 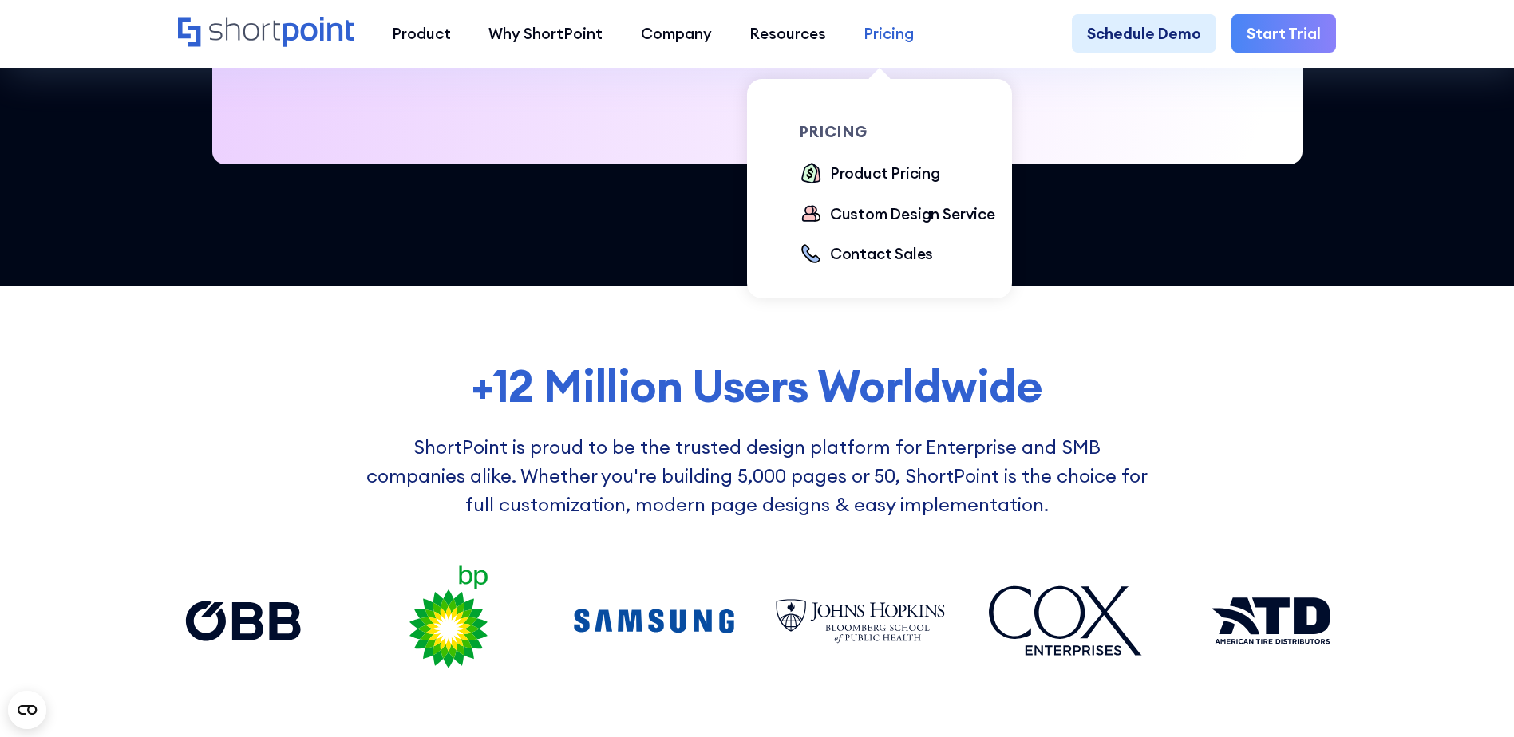 What do you see at coordinates (870, 174) in the screenshot?
I see `a: Product Pricing` at bounding box center [870, 174].